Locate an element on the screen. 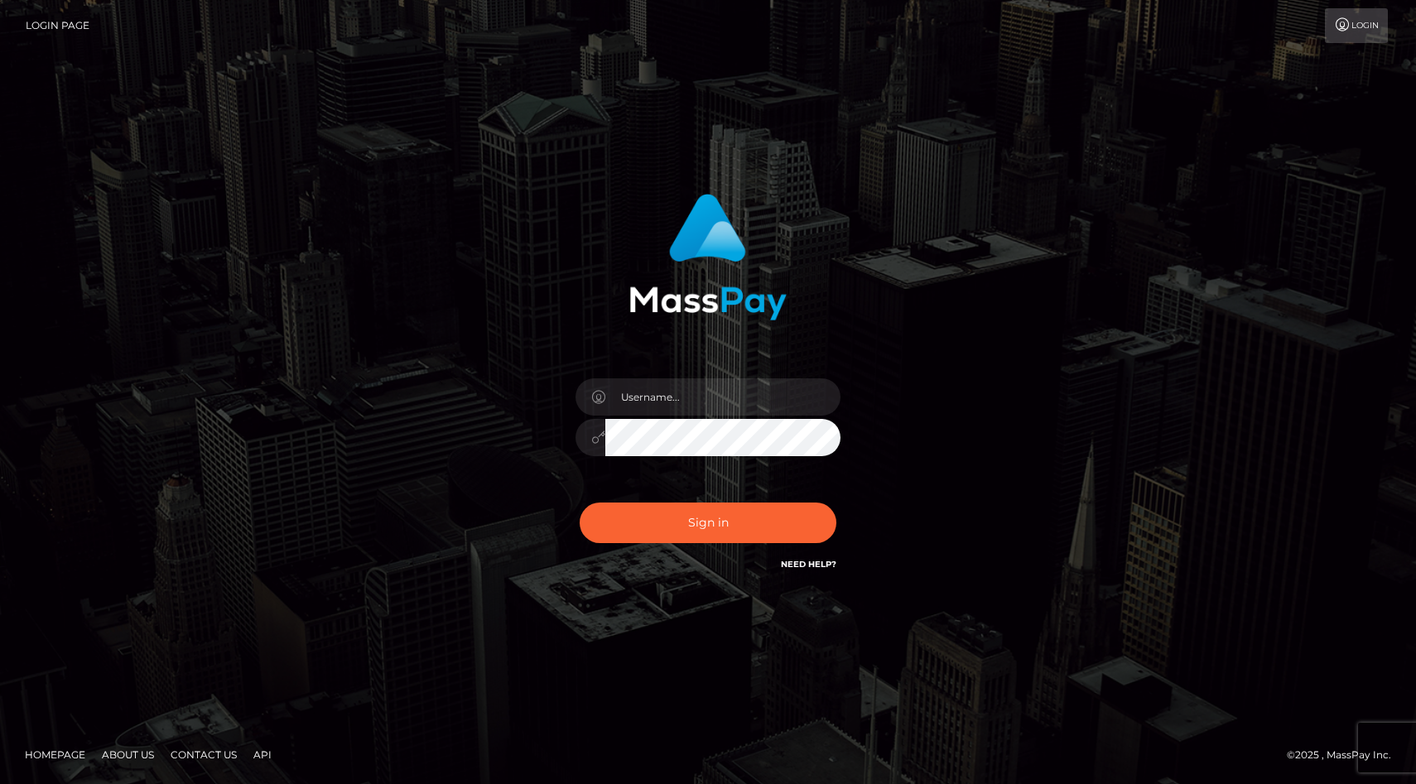 This screenshot has width=1416, height=784. button: Sign in is located at coordinates (708, 522).